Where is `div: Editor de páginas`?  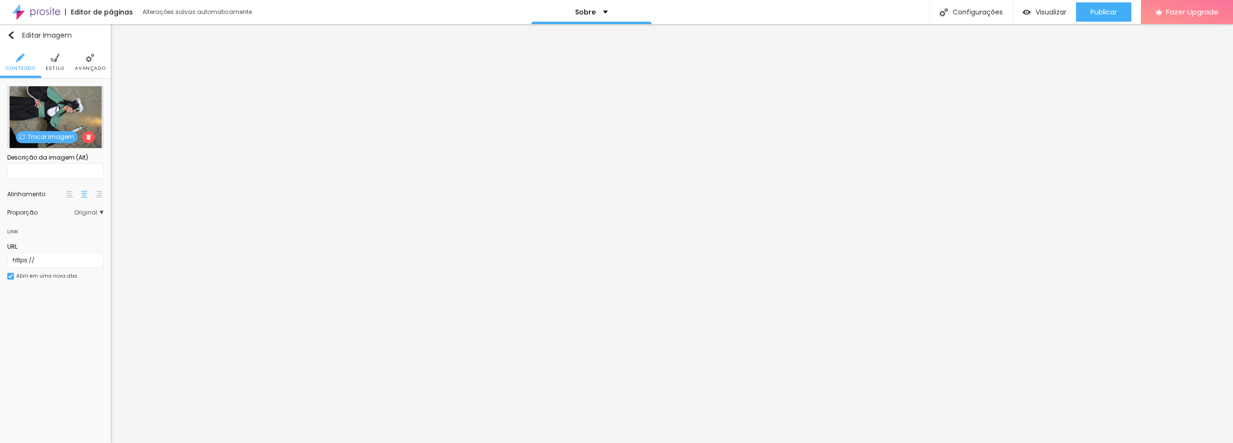
div: Editor de páginas is located at coordinates (99, 12).